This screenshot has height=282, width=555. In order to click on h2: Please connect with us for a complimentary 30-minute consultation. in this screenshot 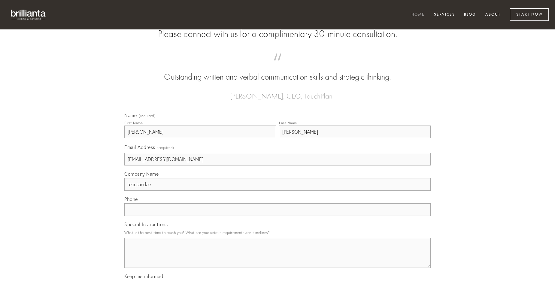, I will do `click(278, 34)`.